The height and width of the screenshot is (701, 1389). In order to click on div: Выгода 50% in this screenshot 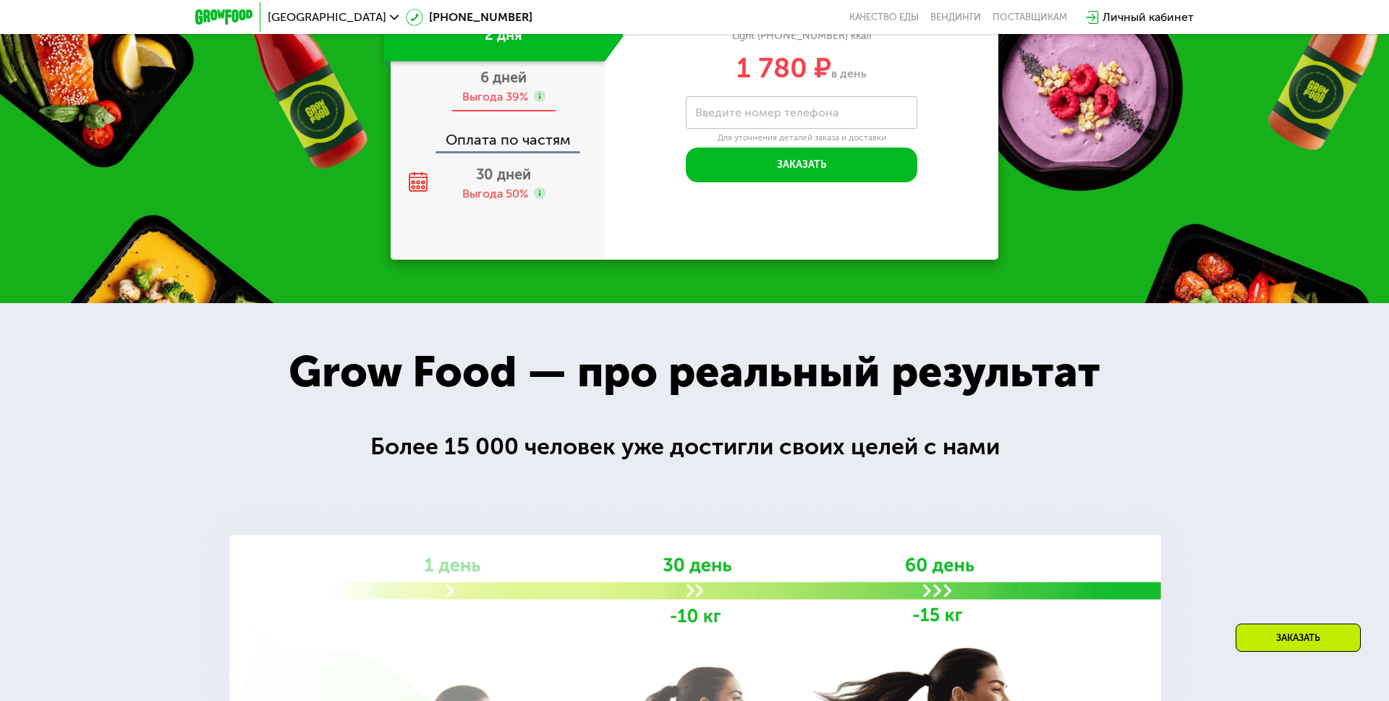, I will do `click(495, 194)`.